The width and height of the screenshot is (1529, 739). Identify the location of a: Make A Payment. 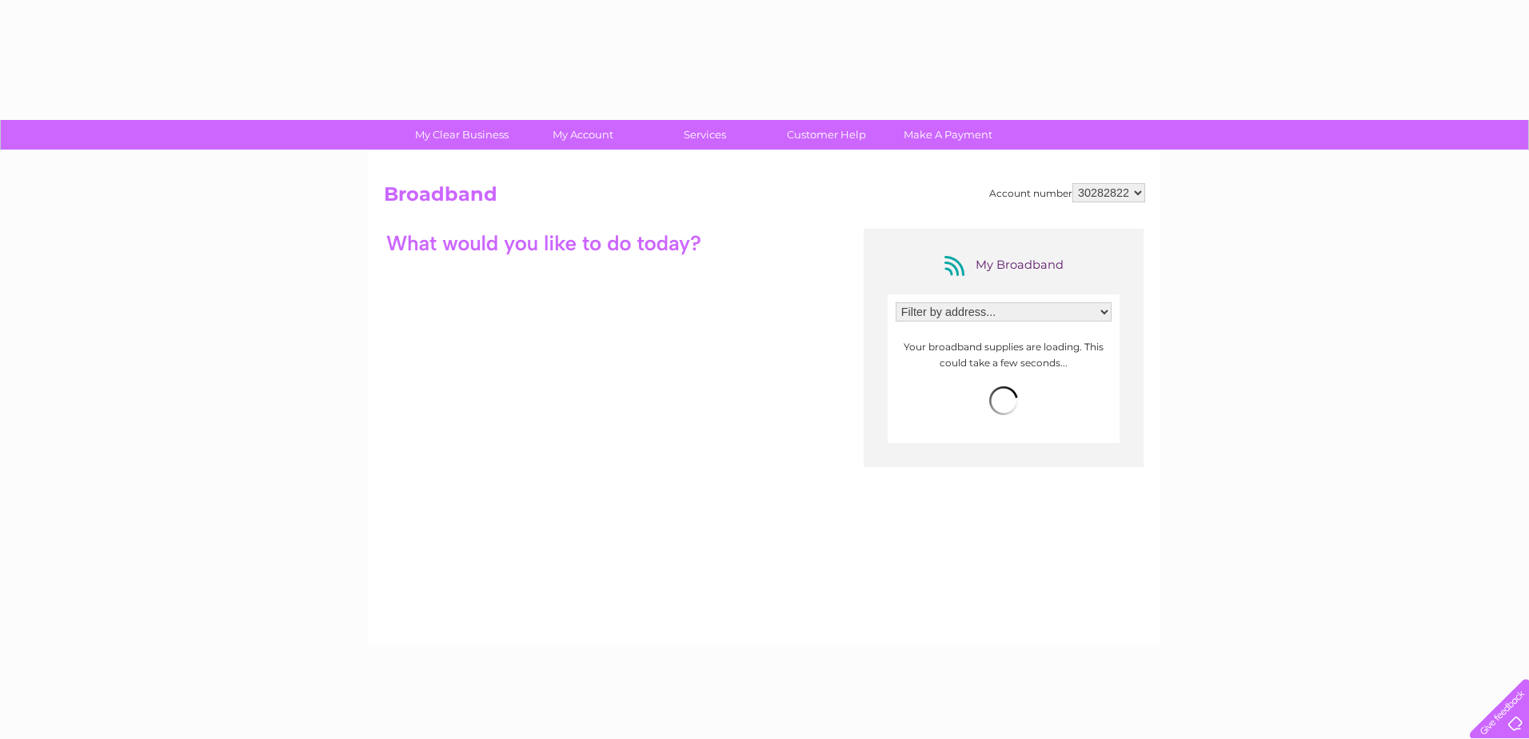
(948, 134).